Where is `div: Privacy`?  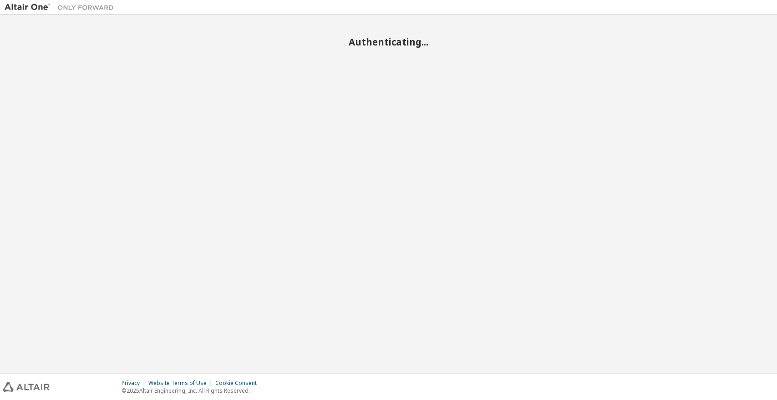 div: Privacy is located at coordinates (135, 383).